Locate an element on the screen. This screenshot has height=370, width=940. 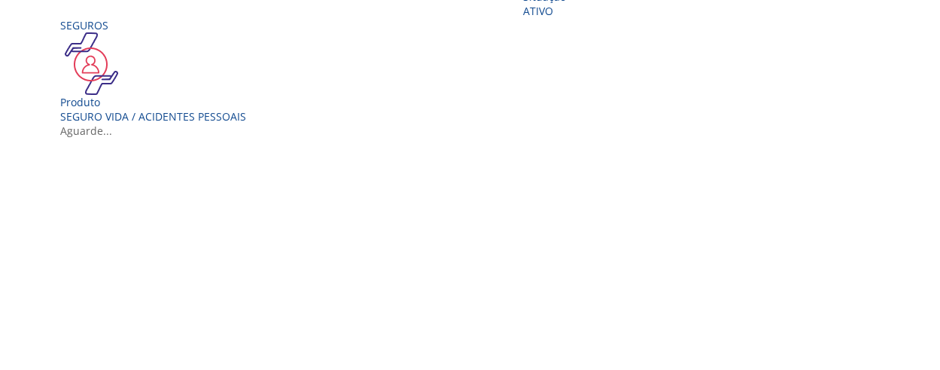
div: Seguro Vida / Acidentes Pessoais is located at coordinates (153, 116).